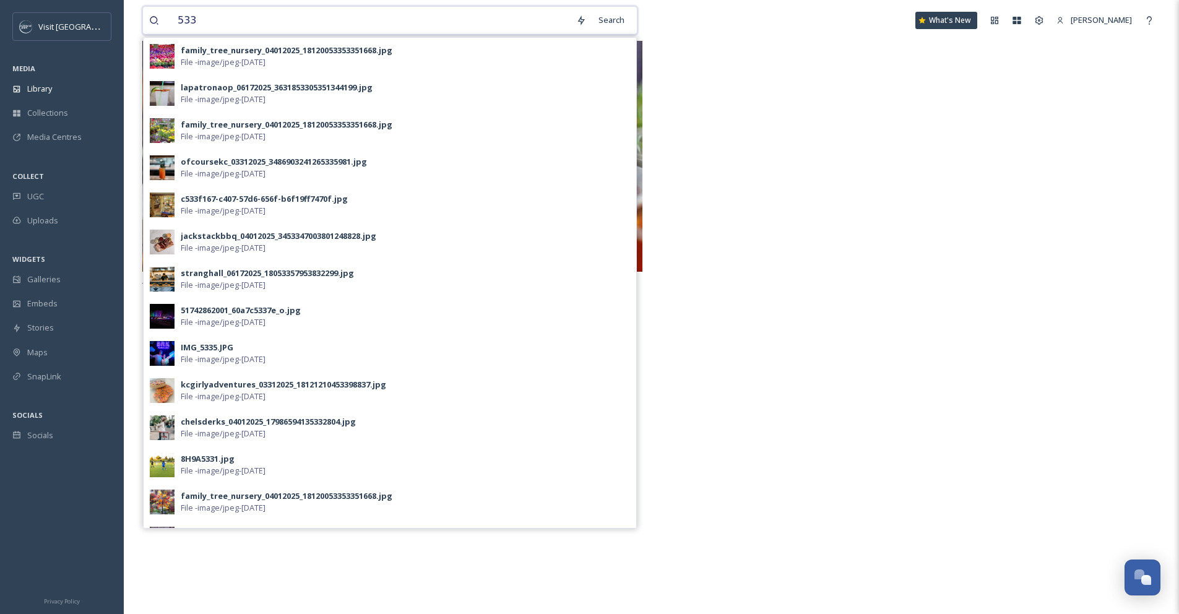  I want to click on span: Socials, so click(40, 435).